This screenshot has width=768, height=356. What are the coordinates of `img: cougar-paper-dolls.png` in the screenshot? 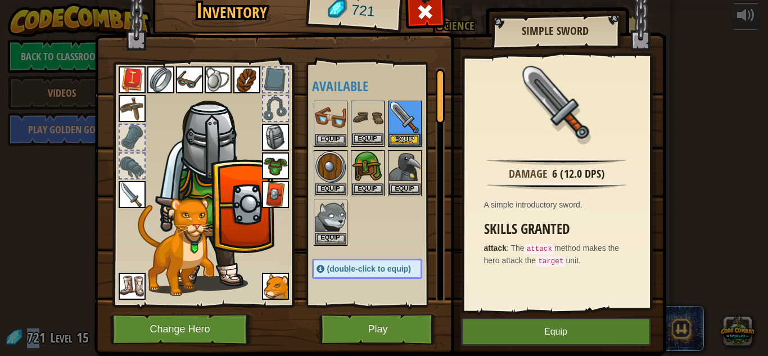 It's located at (176, 247).